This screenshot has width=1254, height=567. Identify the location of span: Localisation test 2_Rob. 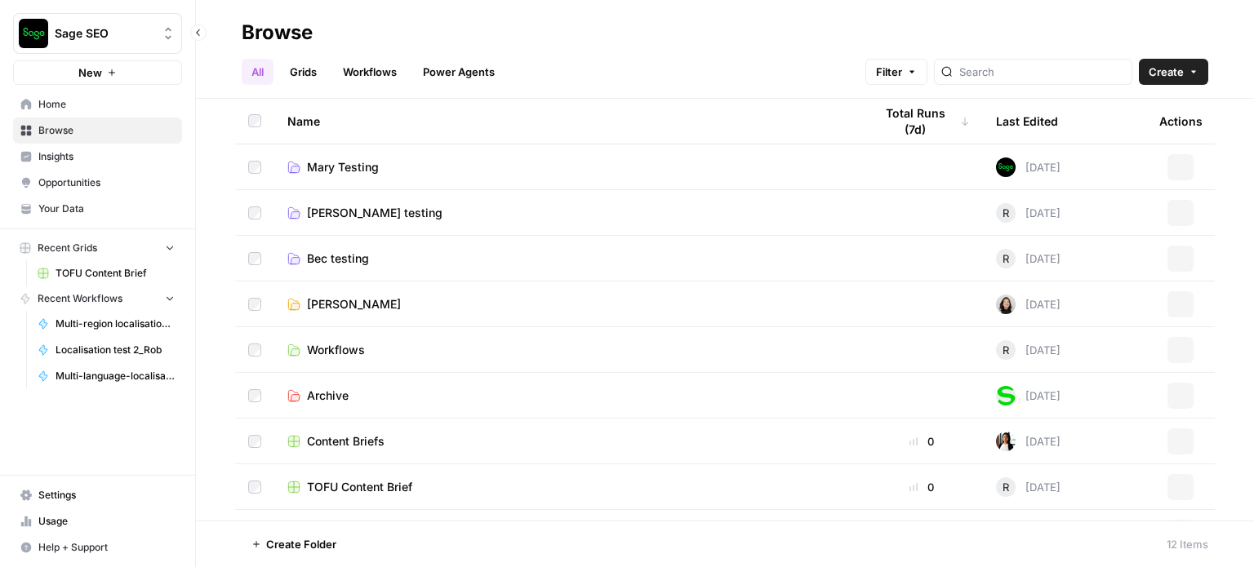
(115, 350).